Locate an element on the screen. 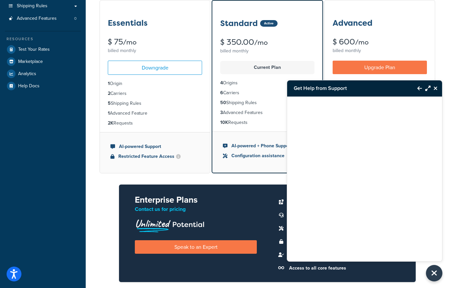 The width and height of the screenshot is (449, 288). span: Analytics is located at coordinates (27, 74).